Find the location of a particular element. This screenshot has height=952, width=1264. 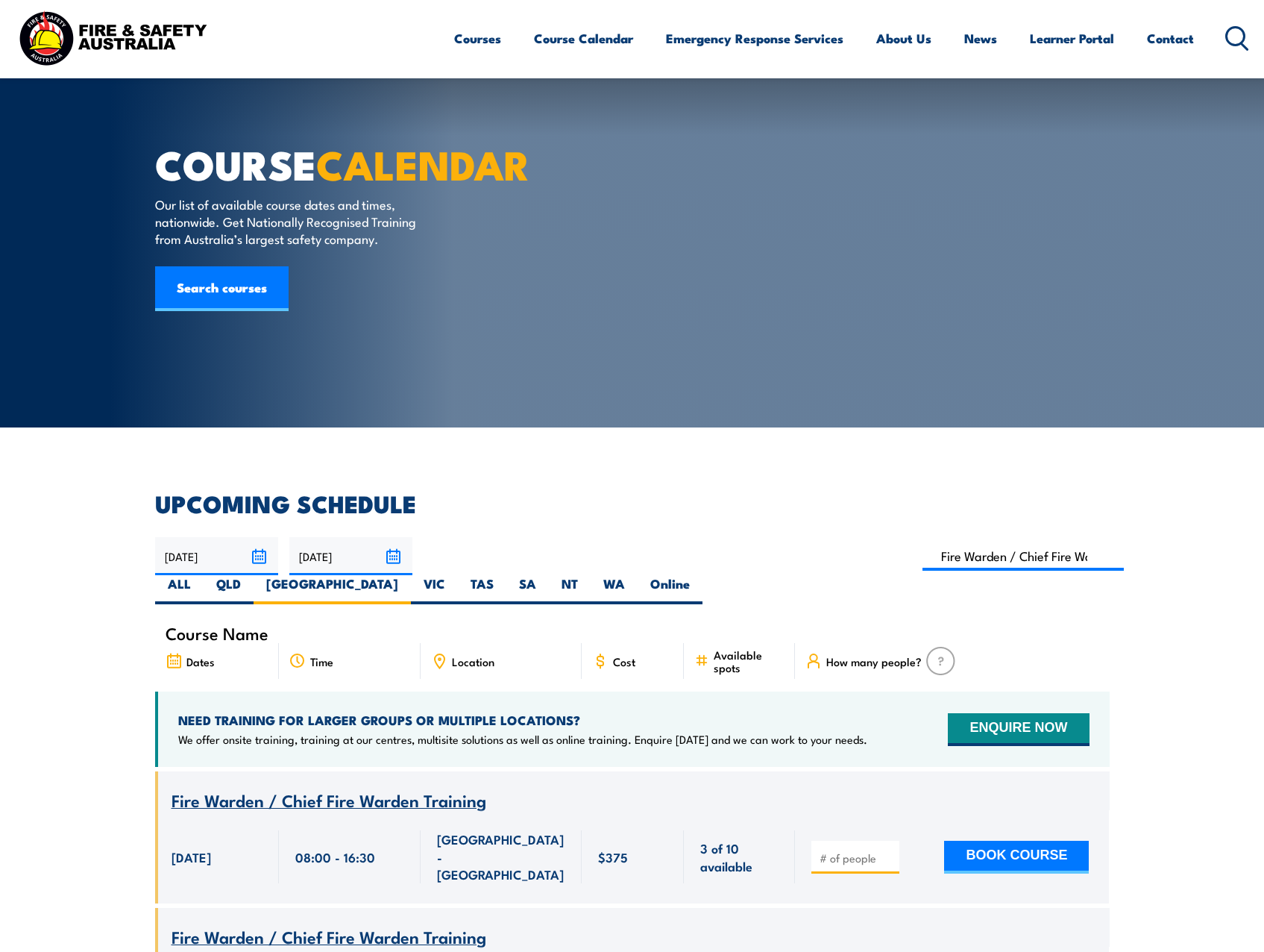

p: Our list of available course dates and times, nationwide. Get Nationally Recognised Training from... is located at coordinates (291, 221).